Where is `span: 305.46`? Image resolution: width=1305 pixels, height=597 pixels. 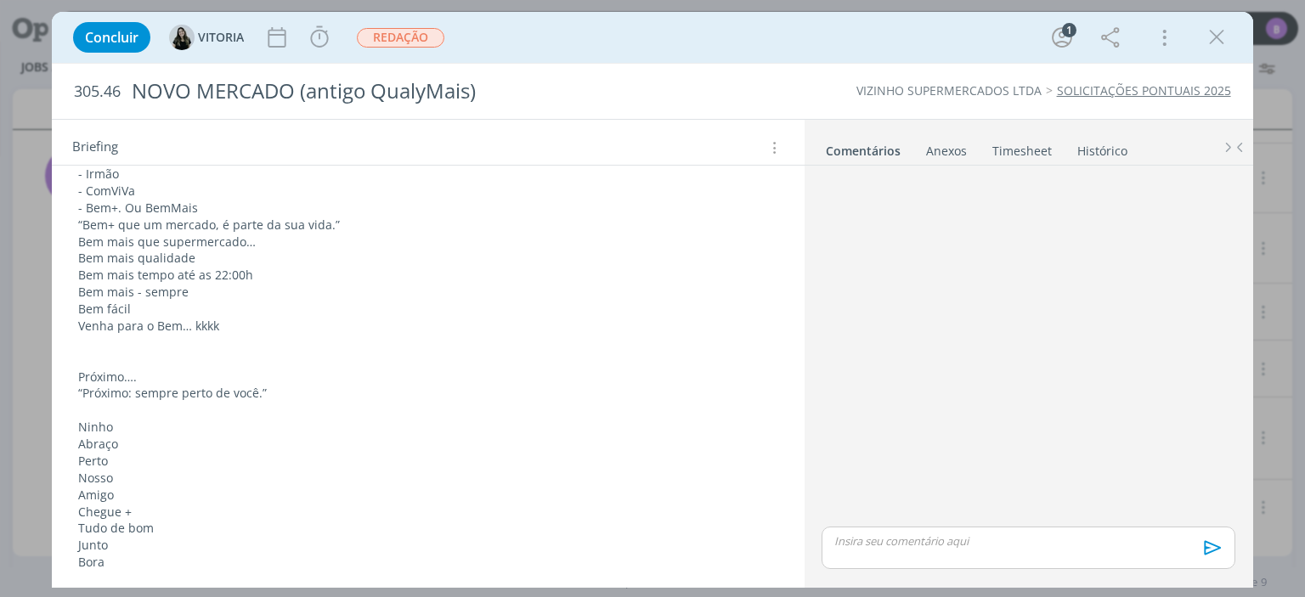 span: 305.46 is located at coordinates (97, 92).